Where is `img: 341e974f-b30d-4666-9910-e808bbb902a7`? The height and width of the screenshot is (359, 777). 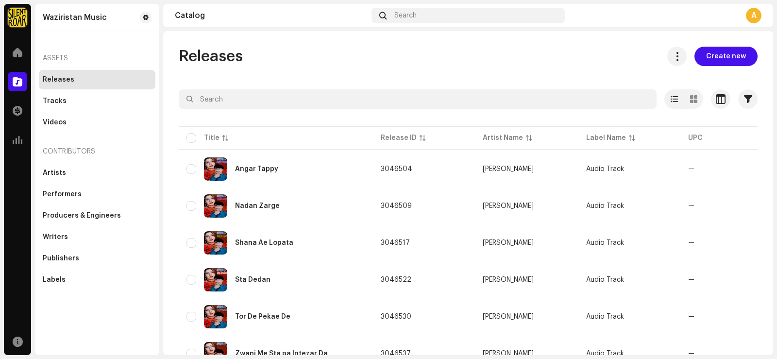
img: 341e974f-b30d-4666-9910-e808bbb902a7 is located at coordinates (216, 280).